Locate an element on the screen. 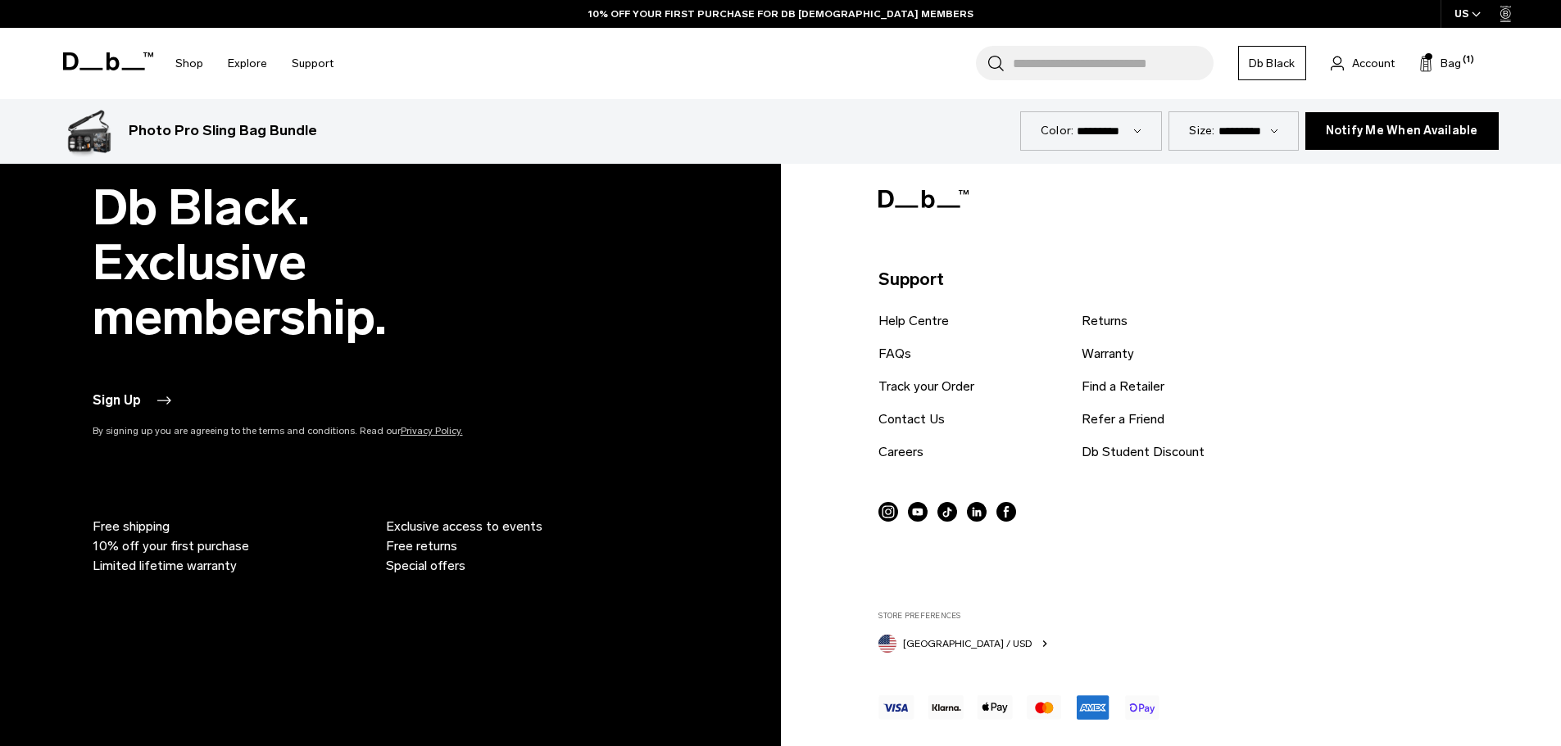 This screenshot has height=746, width=1561. a: Db Student Discount is located at coordinates (1143, 452).